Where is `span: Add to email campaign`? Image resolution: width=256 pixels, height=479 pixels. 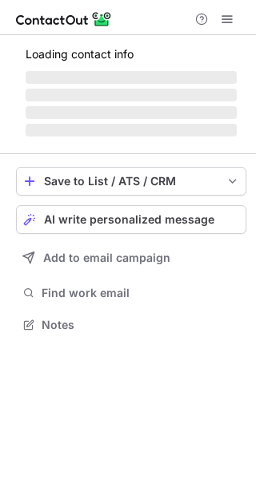 span: Add to email campaign is located at coordinates (106, 258).